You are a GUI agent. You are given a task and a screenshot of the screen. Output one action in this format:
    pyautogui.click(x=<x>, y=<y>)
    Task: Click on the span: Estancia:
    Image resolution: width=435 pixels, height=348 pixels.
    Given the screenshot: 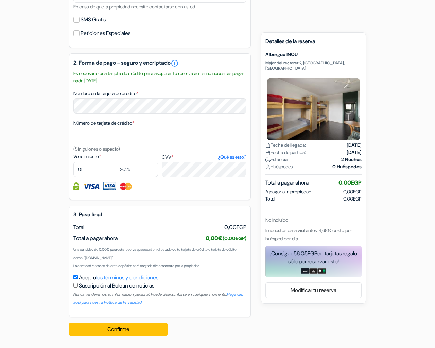 What is the action you would take?
    pyautogui.click(x=277, y=159)
    